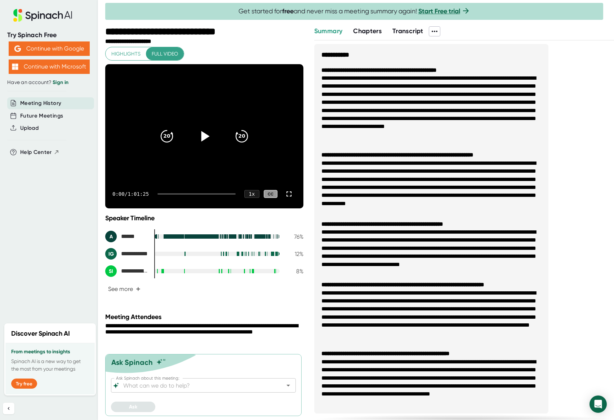  What do you see at coordinates (50, 351) in the screenshot?
I see `h3: From meetings to insights` at bounding box center [50, 351].